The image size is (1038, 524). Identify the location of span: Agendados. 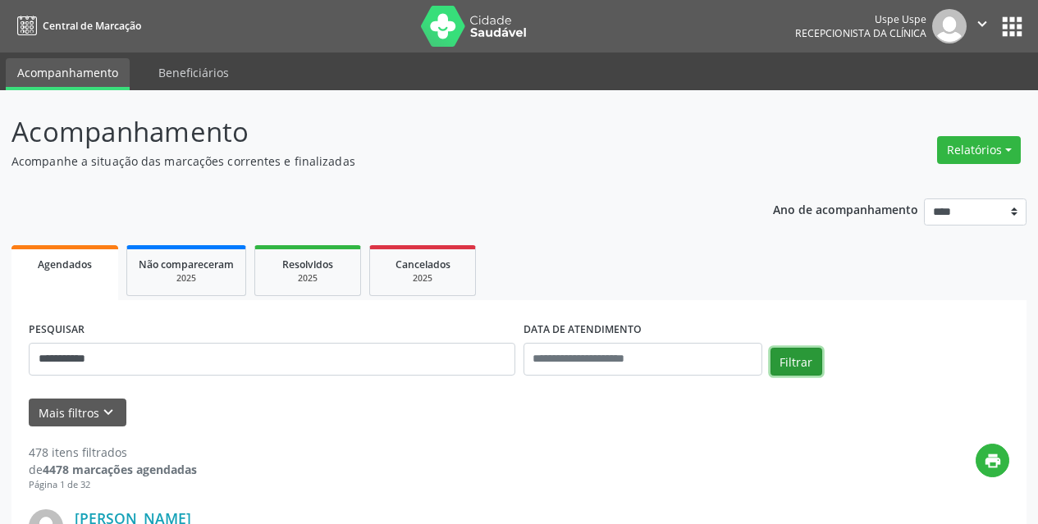
(65, 264).